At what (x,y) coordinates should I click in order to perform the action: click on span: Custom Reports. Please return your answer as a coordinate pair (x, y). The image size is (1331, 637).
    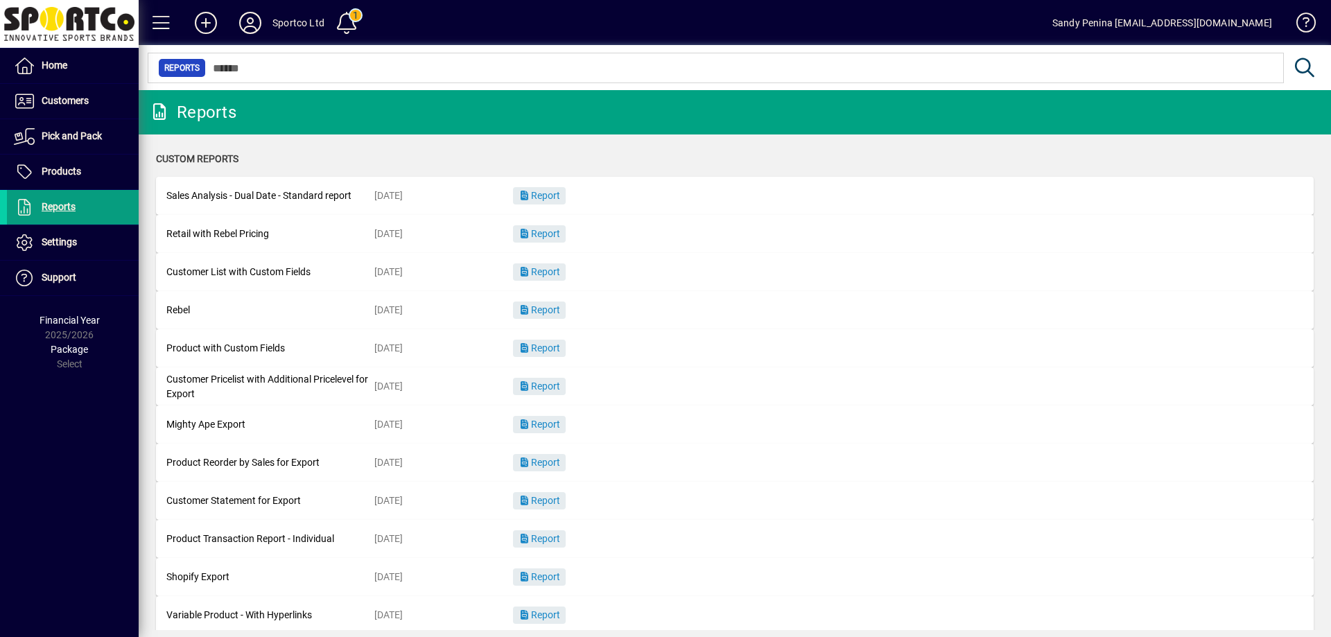
    Looking at the image, I should click on (197, 159).